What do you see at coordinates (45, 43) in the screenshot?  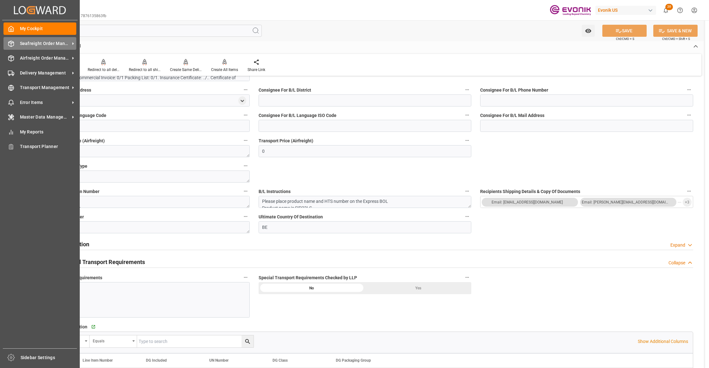 I see `span: Seafreight Order Management` at bounding box center [45, 43].